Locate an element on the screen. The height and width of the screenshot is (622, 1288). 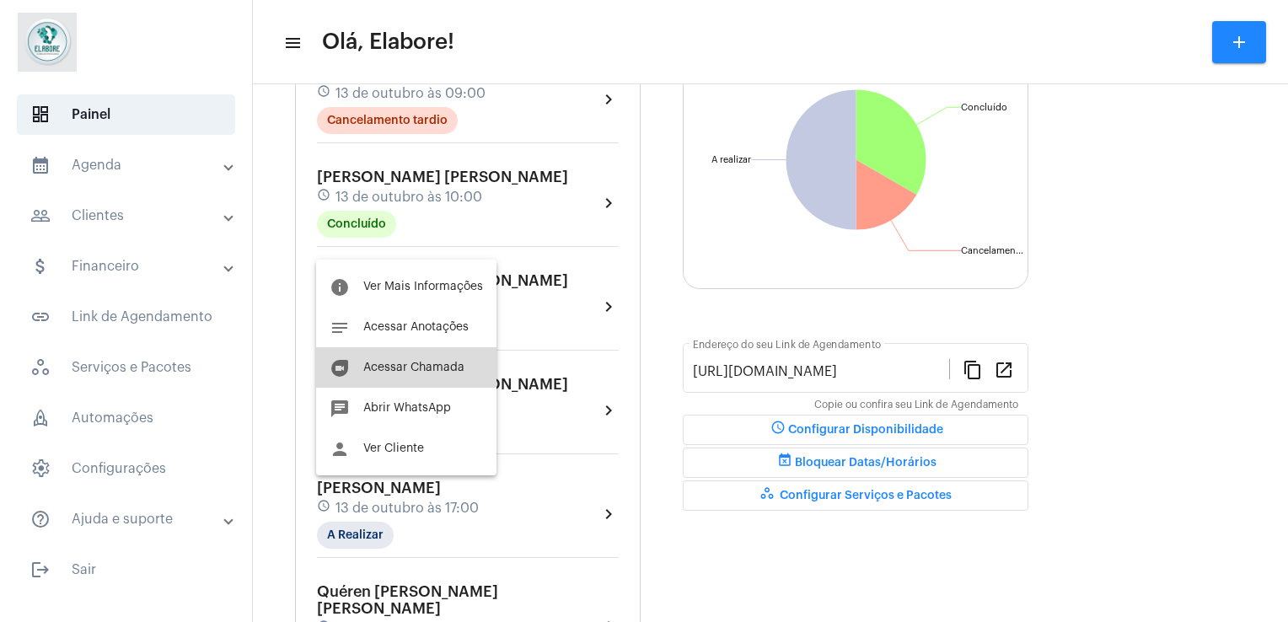
span: Ver Mais Informações is located at coordinates (423, 287).